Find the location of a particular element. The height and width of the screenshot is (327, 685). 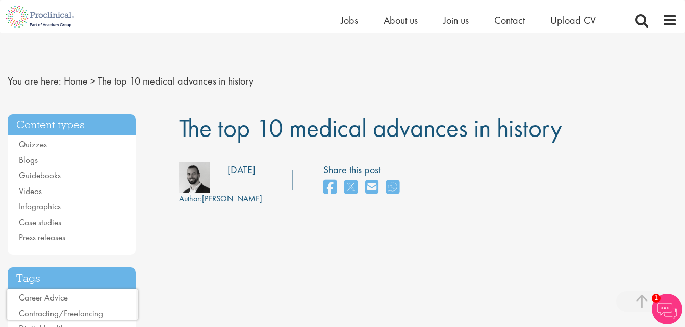

a: Upload CV is located at coordinates (573, 20).